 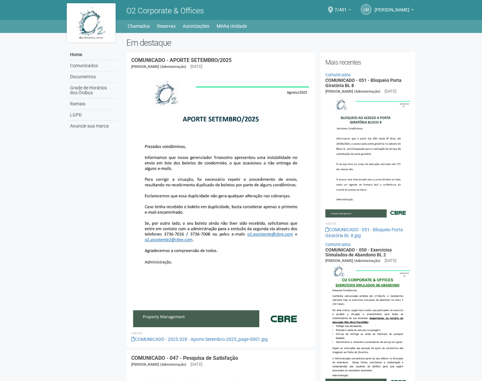 What do you see at coordinates (139, 26) in the screenshot?
I see `a: Chamados` at bounding box center [139, 26].